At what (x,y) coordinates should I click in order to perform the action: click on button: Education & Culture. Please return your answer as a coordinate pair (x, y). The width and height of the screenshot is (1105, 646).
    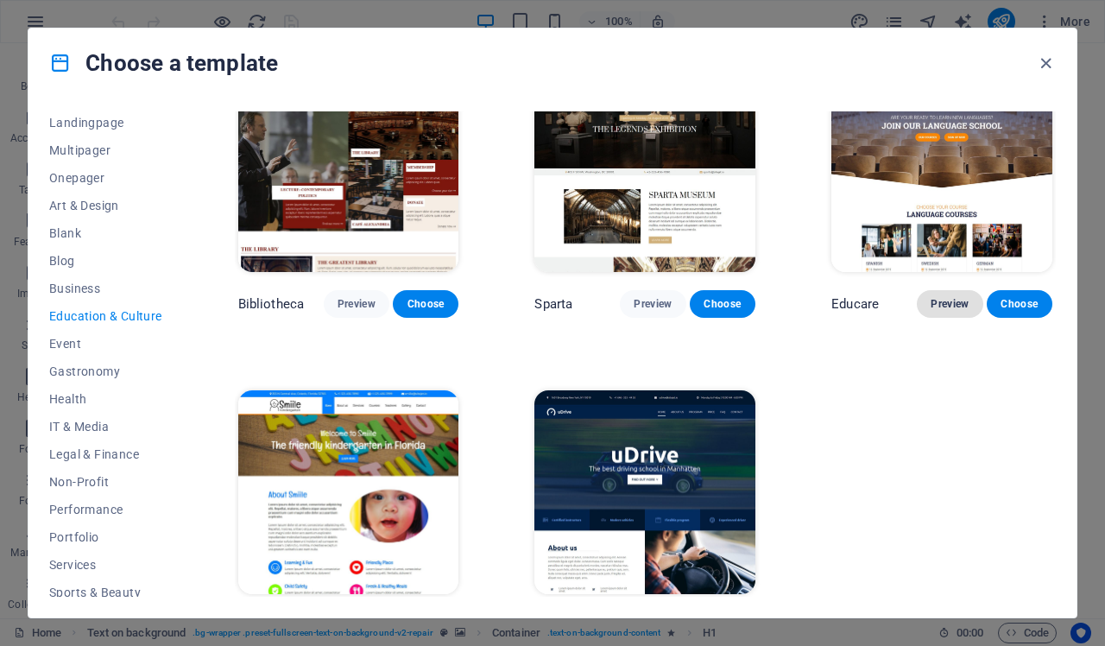
    Looking at the image, I should click on (105, 316).